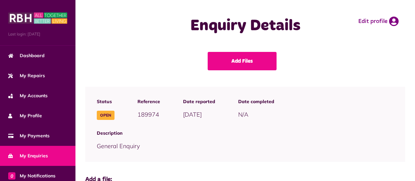 The width and height of the screenshot is (415, 181). I want to click on span: My Payments, so click(29, 135).